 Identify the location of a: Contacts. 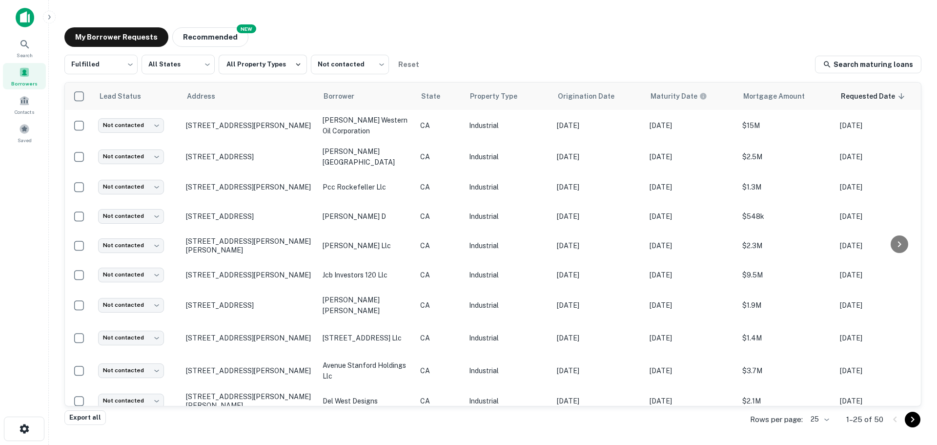
(24, 104).